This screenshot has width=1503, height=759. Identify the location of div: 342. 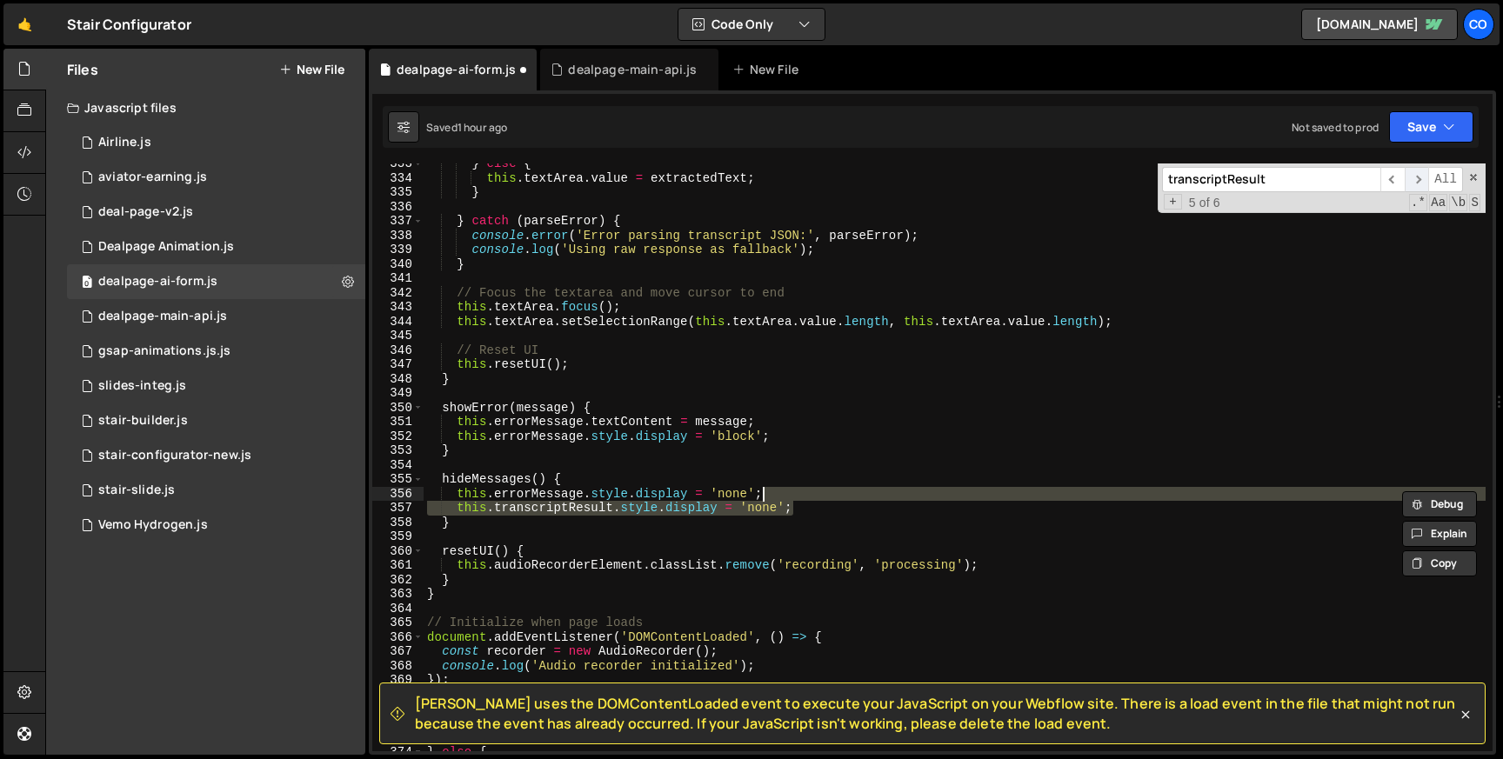
(397, 293).